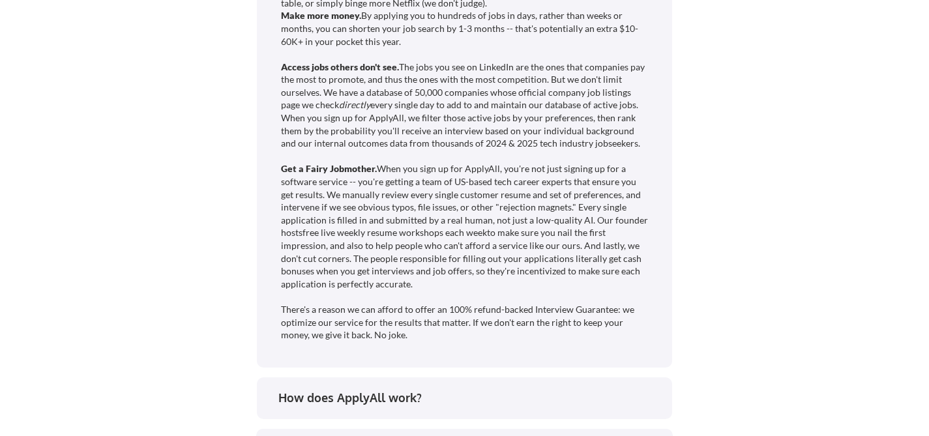  Describe the element at coordinates (355, 104) in the screenshot. I see `em: directly` at that location.